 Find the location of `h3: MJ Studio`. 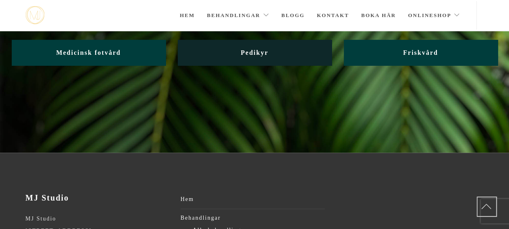

h3: MJ Studio is located at coordinates (98, 197).